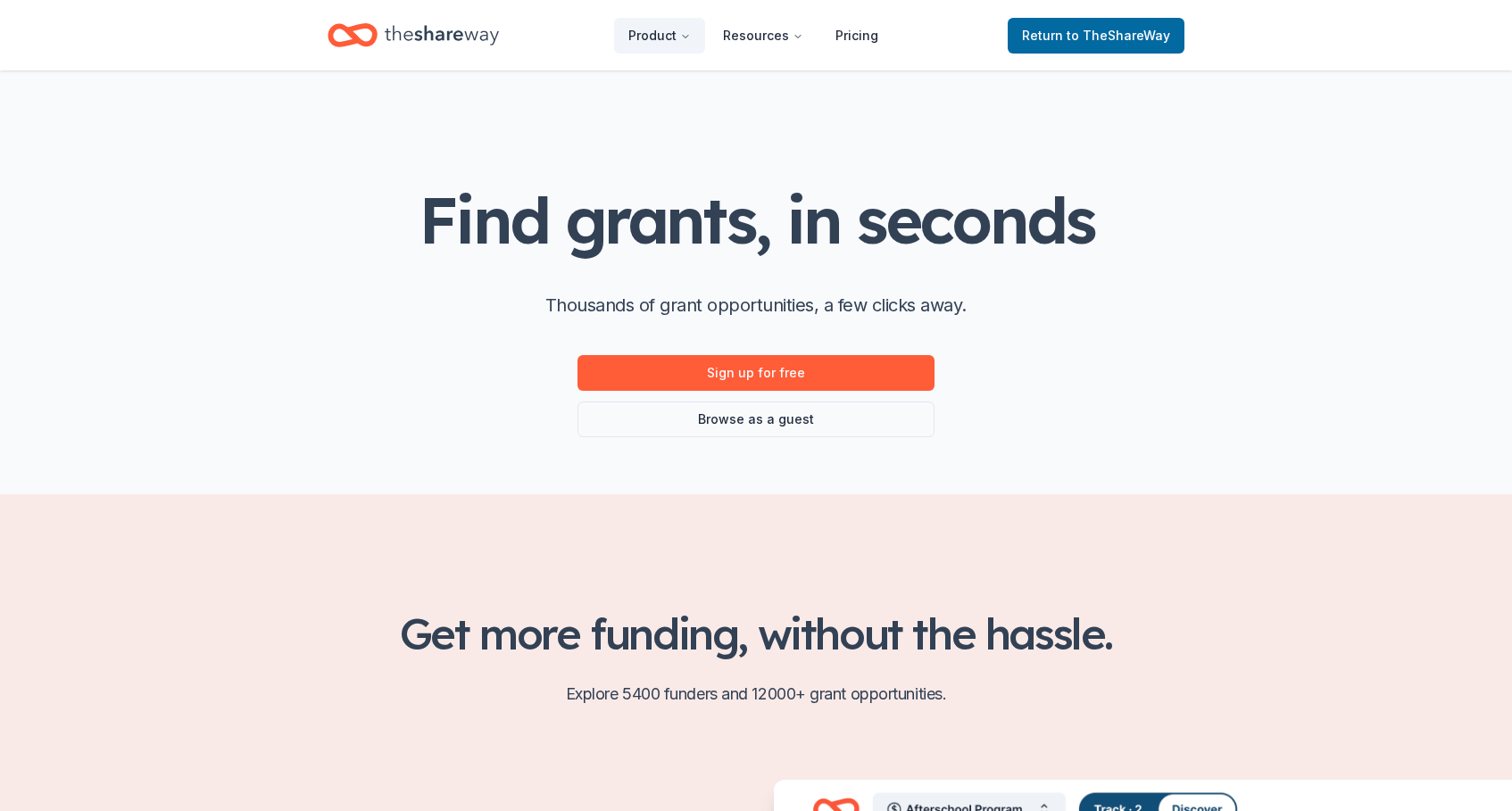 This screenshot has width=1512, height=811. I want to click on p: Thousands of grant opportunities, a few clicks away., so click(756, 305).